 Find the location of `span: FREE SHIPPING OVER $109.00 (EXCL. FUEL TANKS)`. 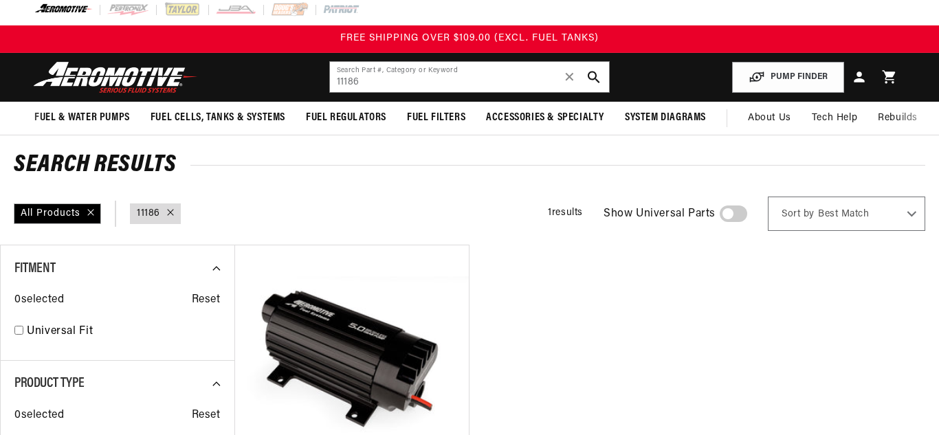

span: FREE SHIPPING OVER $109.00 (EXCL. FUEL TANKS) is located at coordinates (470, 38).